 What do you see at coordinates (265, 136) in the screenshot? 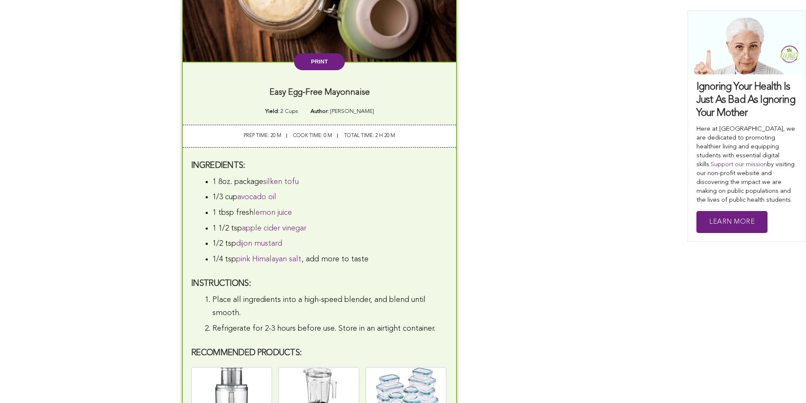
I see `span: prep time: 20 M` at bounding box center [265, 136].